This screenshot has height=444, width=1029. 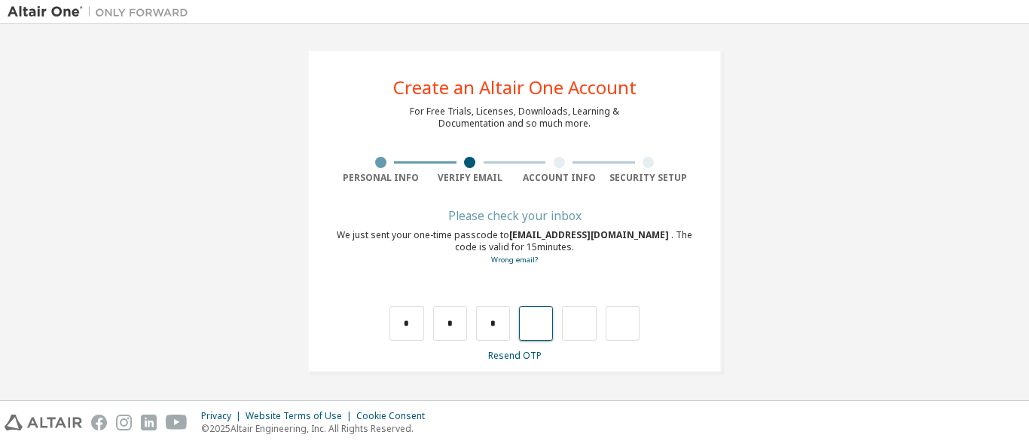 What do you see at coordinates (124, 422) in the screenshot?
I see `img: instagram.svg` at bounding box center [124, 422].